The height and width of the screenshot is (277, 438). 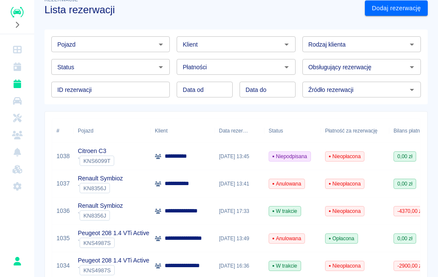 I want to click on a: Ustawienia, so click(x=17, y=186).